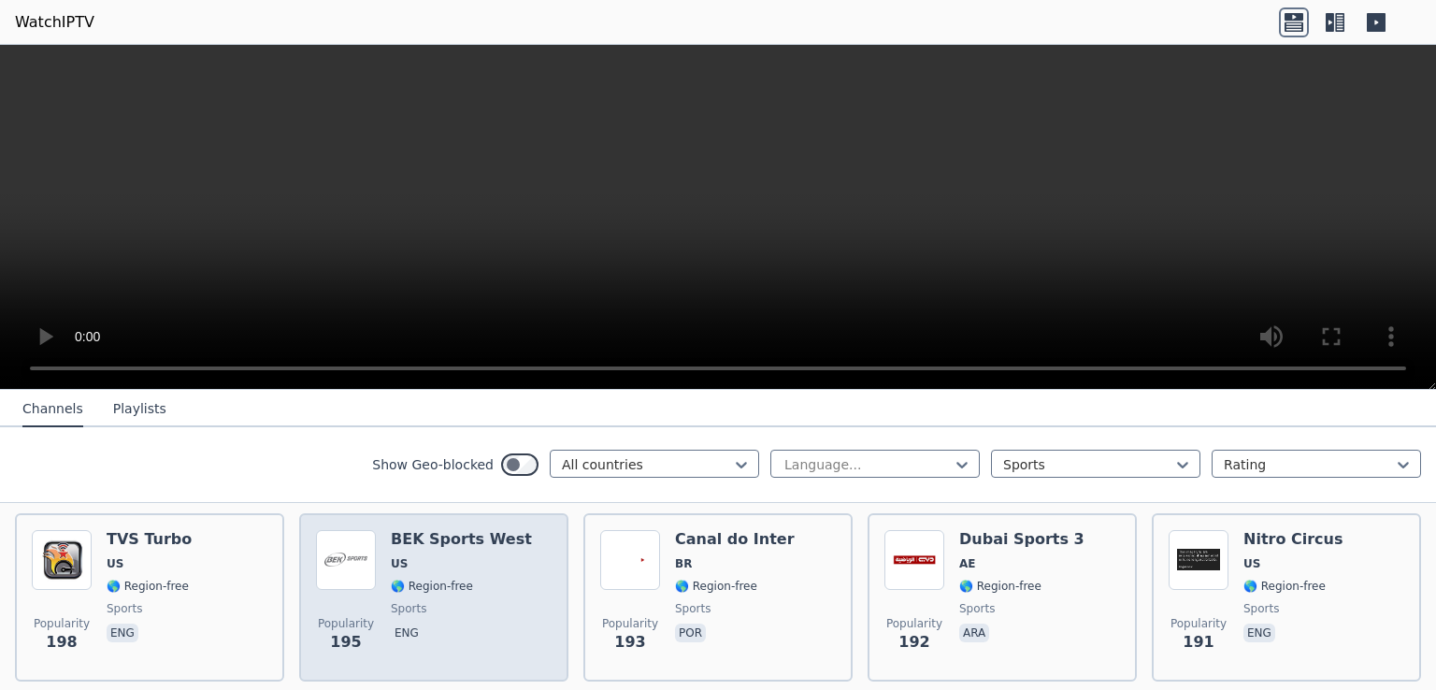 The height and width of the screenshot is (690, 1436). Describe the element at coordinates (52, 410) in the screenshot. I see `button: Channels` at that location.